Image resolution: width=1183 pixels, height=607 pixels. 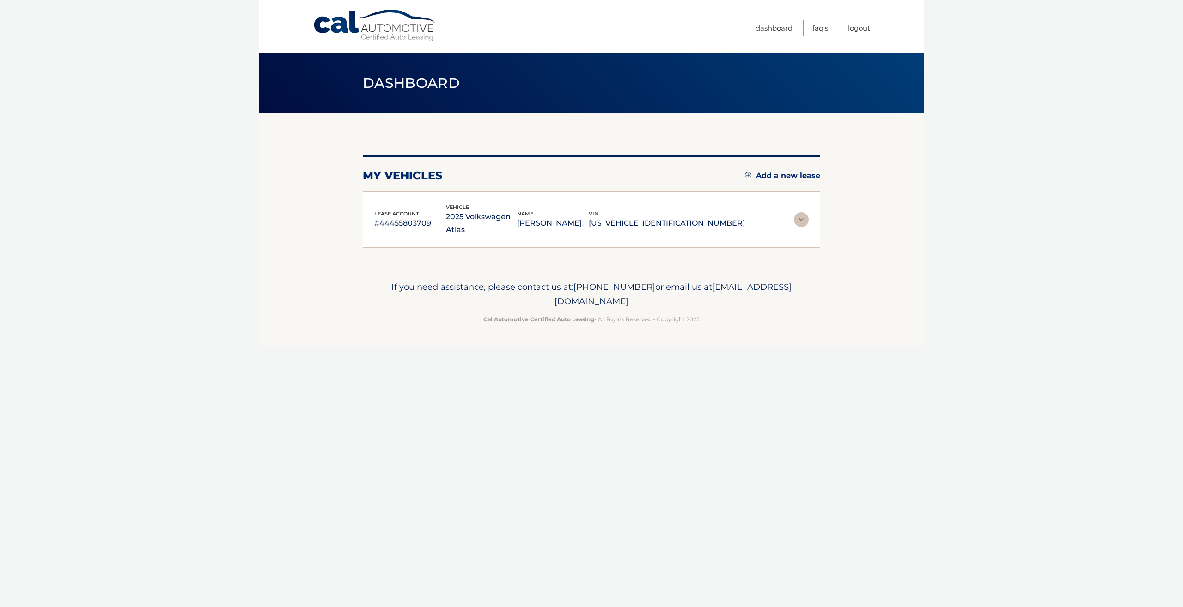 What do you see at coordinates (820, 28) in the screenshot?
I see `a: FAQ's` at bounding box center [820, 28].